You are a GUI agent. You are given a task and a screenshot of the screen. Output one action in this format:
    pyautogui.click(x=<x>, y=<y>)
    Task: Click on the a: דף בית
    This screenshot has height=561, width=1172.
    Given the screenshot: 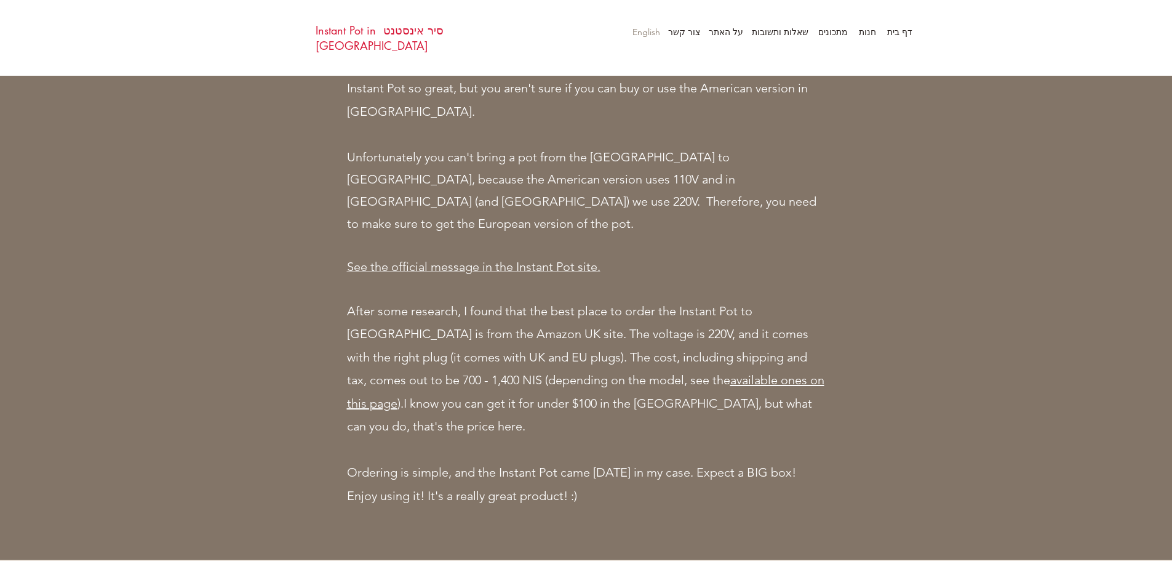 What is the action you would take?
    pyautogui.click(x=900, y=32)
    